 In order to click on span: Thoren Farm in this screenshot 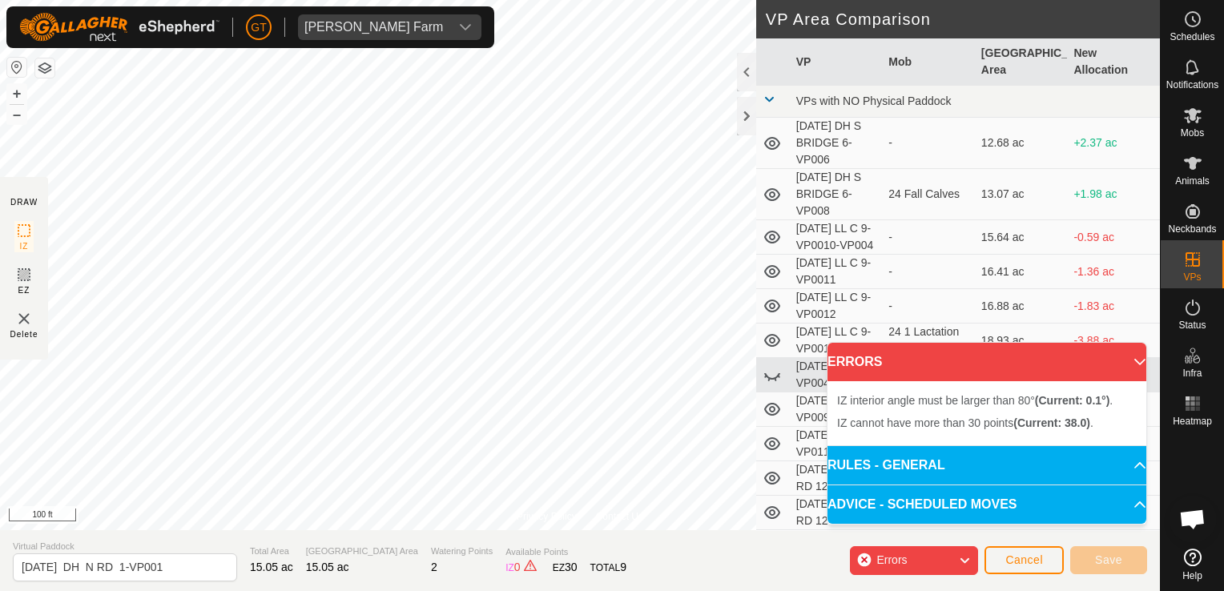, I will do `click(373, 27)`.